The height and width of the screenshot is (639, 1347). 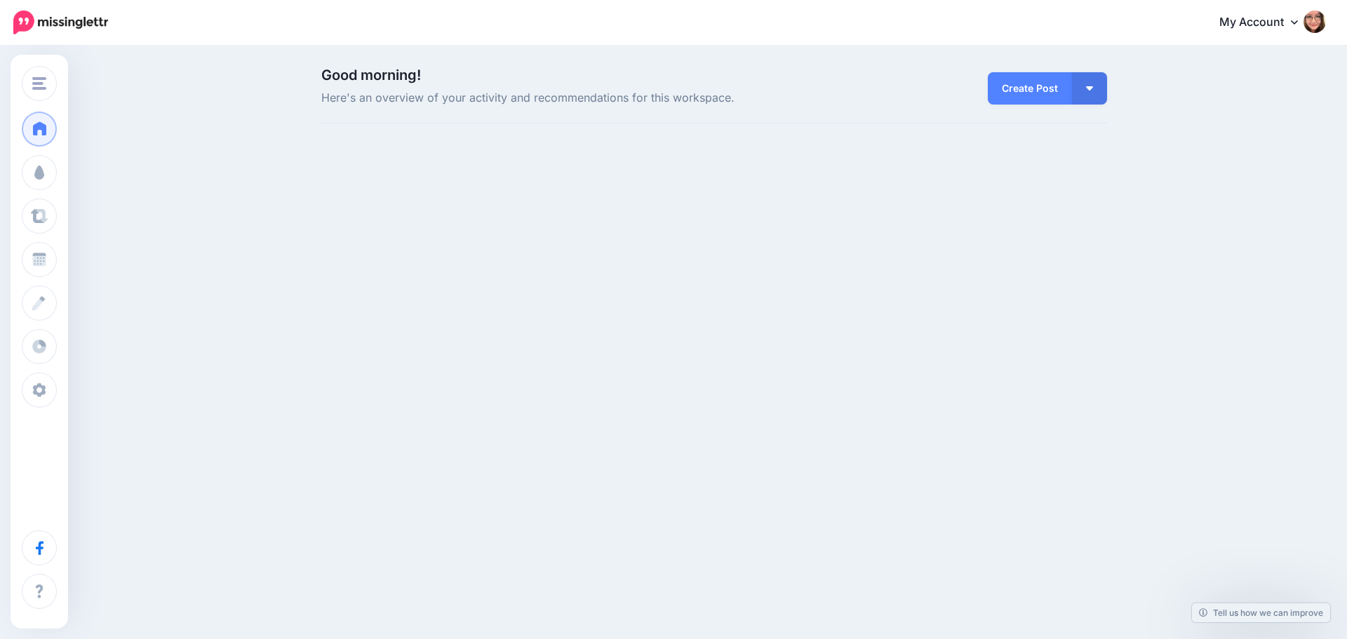 I want to click on img: menu.png, so click(x=39, y=84).